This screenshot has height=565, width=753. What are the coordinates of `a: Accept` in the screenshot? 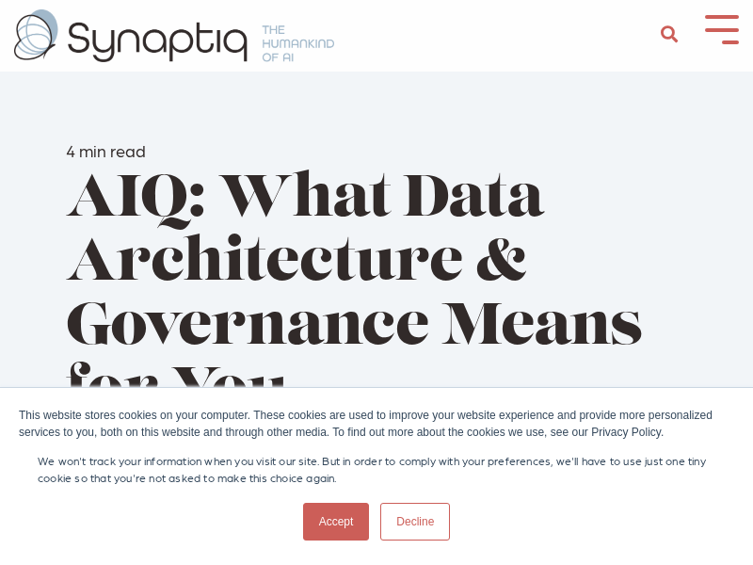 It's located at (336, 522).